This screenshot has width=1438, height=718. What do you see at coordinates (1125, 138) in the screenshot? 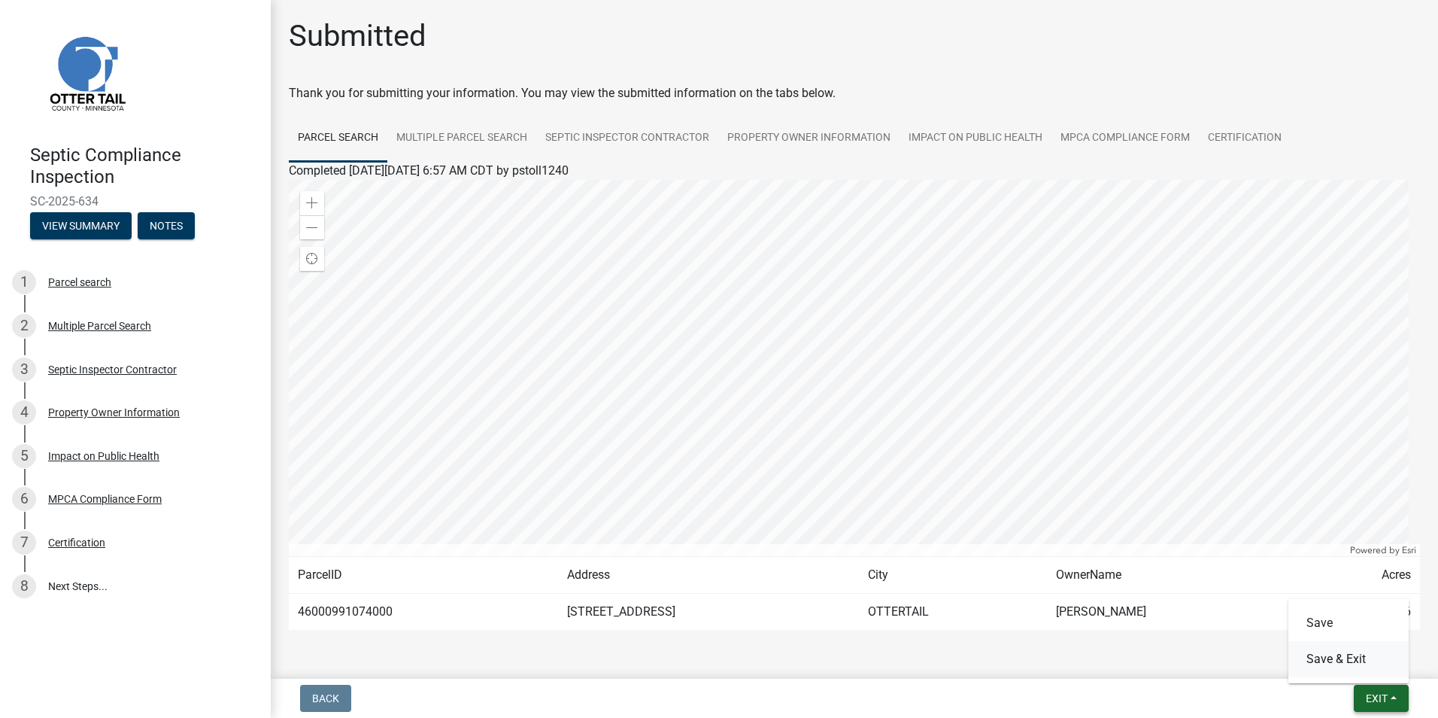
I see `a: MPCA Compliance Form` at bounding box center [1125, 138].